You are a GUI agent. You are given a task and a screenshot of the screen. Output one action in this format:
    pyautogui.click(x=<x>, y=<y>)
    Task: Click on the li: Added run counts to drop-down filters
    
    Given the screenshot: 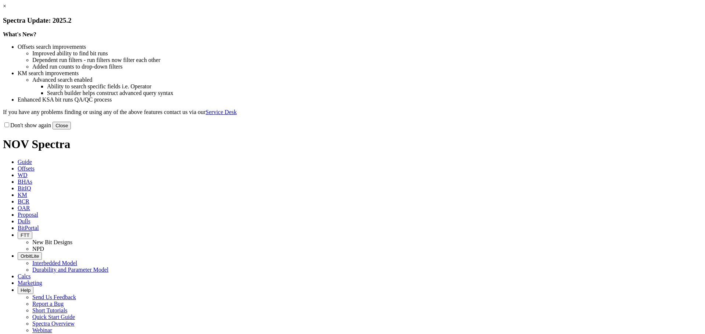 What is the action you would take?
    pyautogui.click(x=367, y=67)
    